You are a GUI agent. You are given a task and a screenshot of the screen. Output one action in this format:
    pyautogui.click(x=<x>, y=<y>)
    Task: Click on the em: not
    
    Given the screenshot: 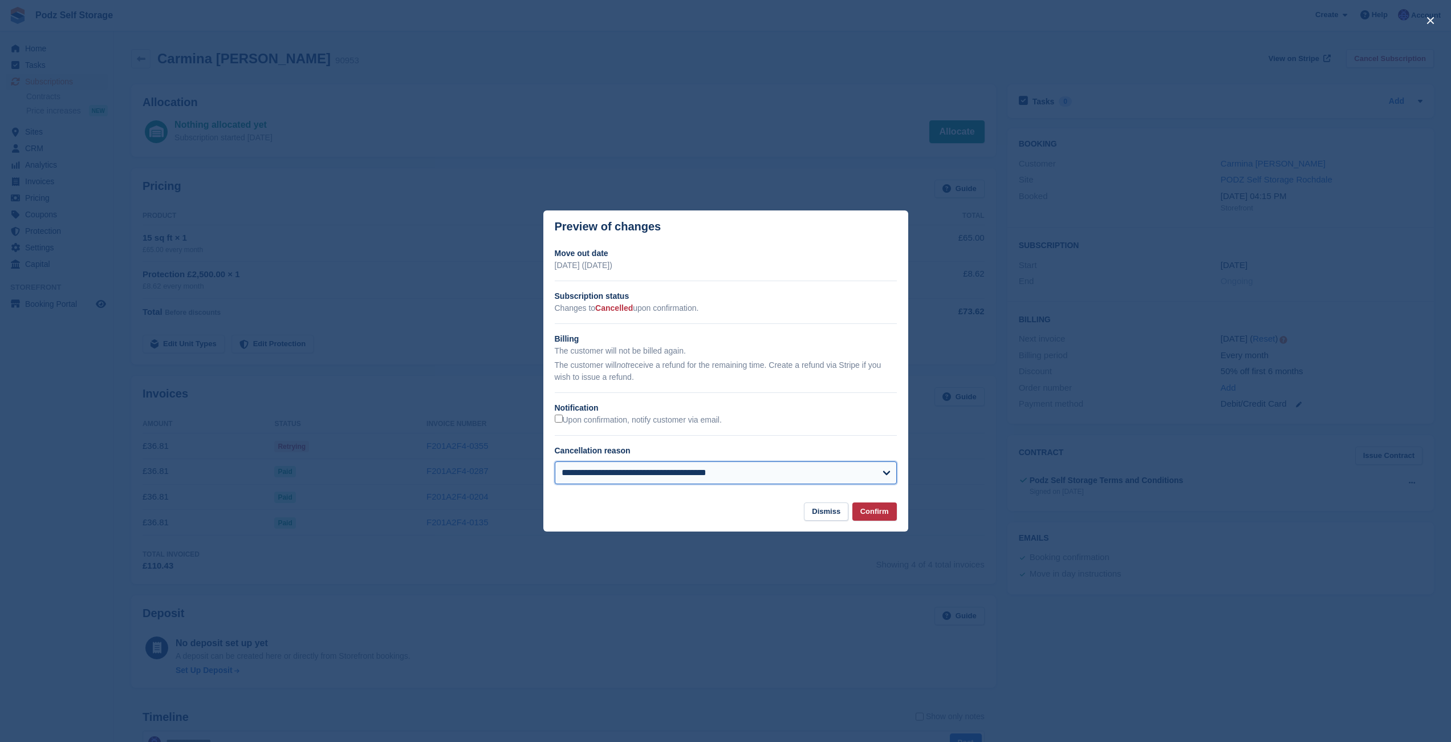 What is the action you would take?
    pyautogui.click(x=622, y=365)
    